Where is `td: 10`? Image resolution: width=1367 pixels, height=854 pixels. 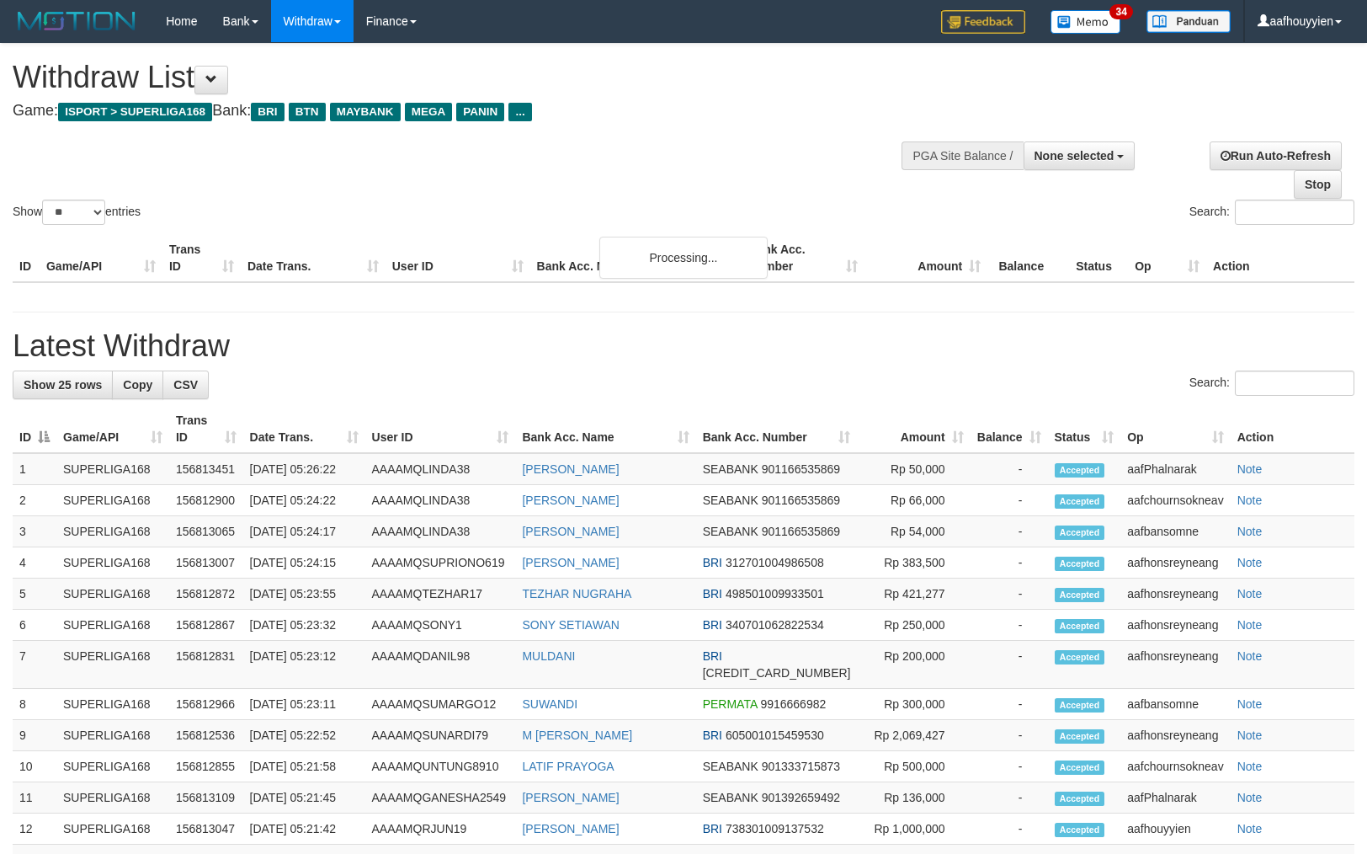
td: 10 is located at coordinates (35, 766).